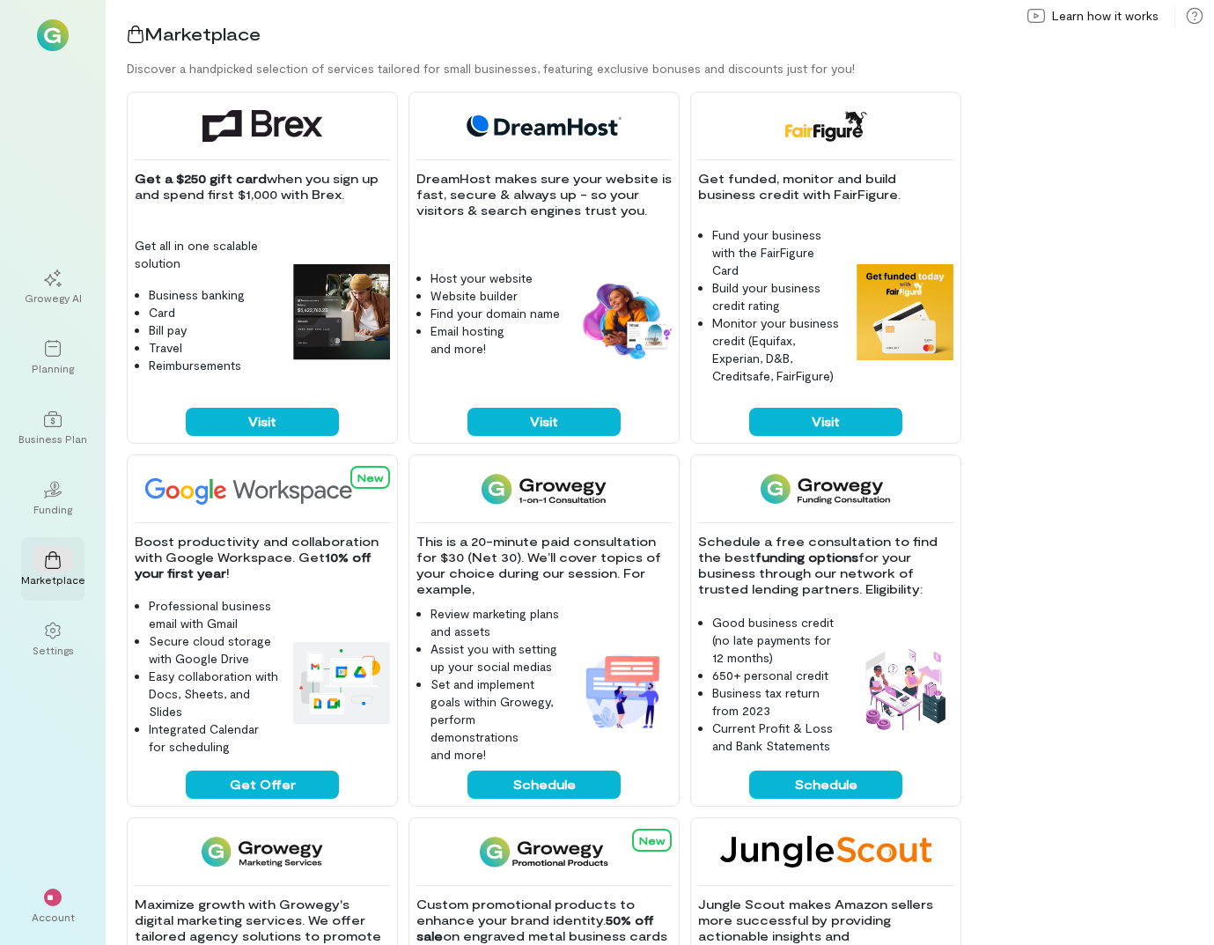  I want to click on strong: 50% off sale, so click(537, 927).